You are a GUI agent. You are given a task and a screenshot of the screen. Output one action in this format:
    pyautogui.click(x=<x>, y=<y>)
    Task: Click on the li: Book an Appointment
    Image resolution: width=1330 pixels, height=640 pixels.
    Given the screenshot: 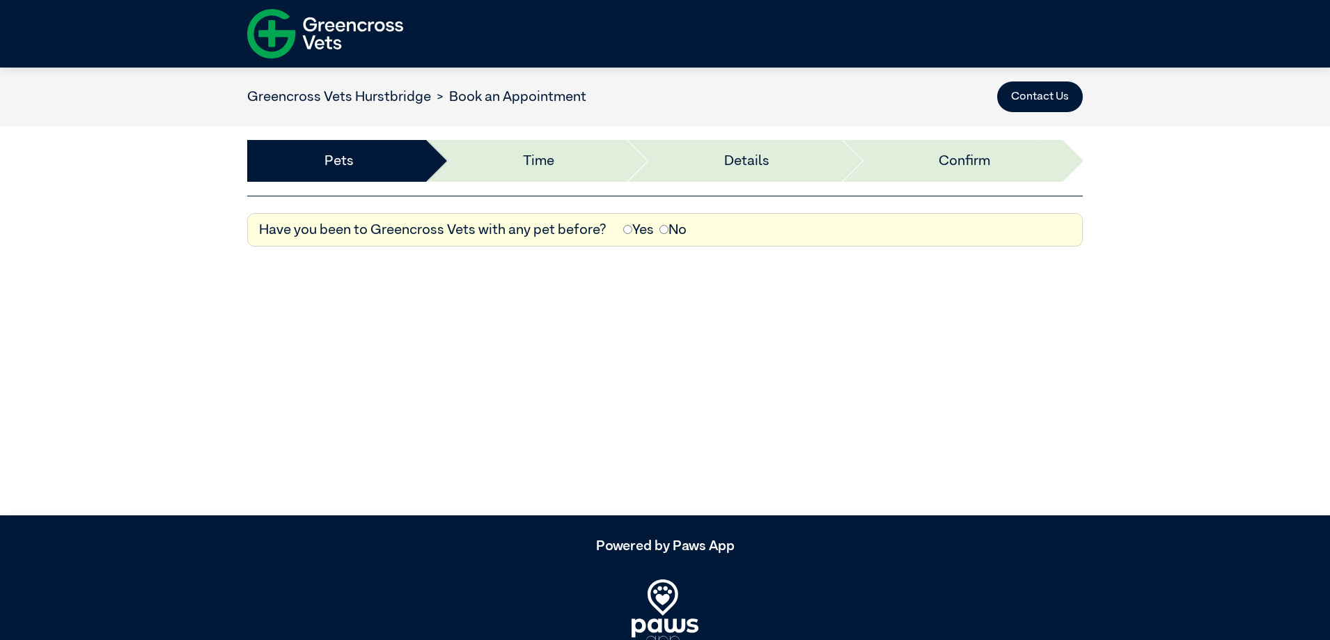 What is the action you would take?
    pyautogui.click(x=508, y=97)
    